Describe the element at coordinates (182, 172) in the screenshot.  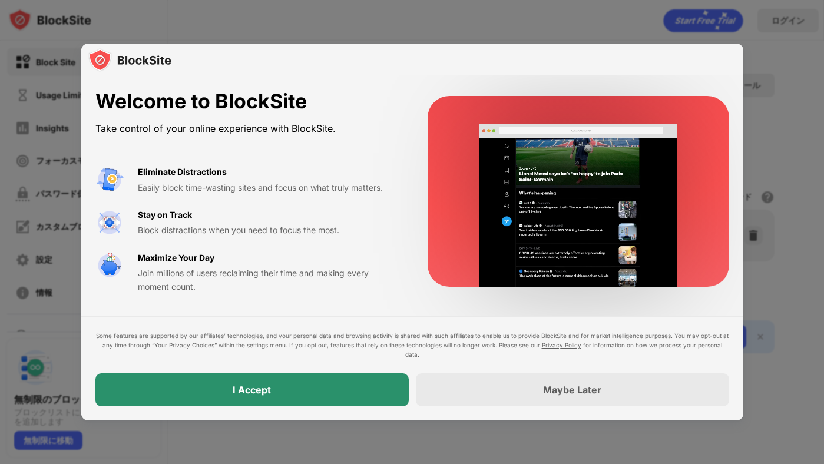
I see `div: Eliminate Distractions` at that location.